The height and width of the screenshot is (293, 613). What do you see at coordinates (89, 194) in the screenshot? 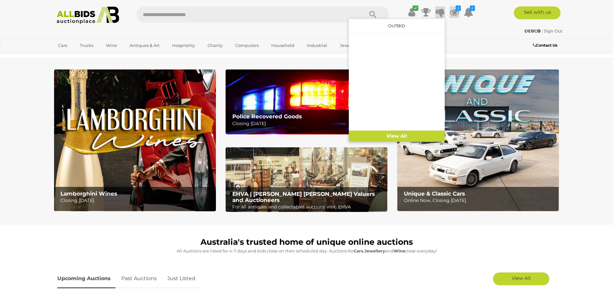
I see `b: Lamborghini Wines` at bounding box center [89, 194].